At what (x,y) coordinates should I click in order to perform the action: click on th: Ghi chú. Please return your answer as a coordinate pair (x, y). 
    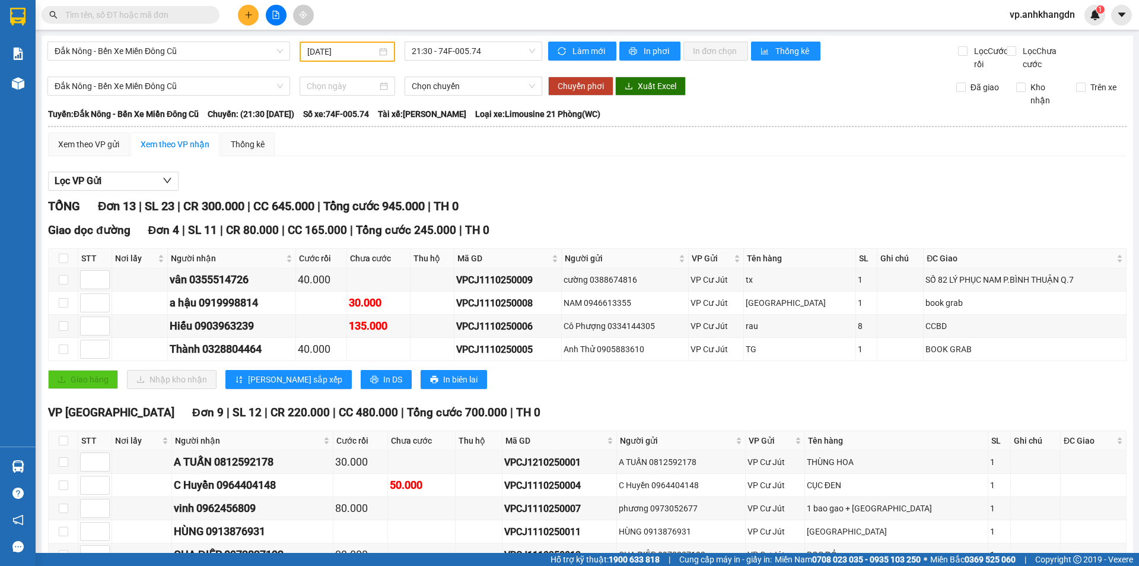
    Looking at the image, I should click on (1036, 440).